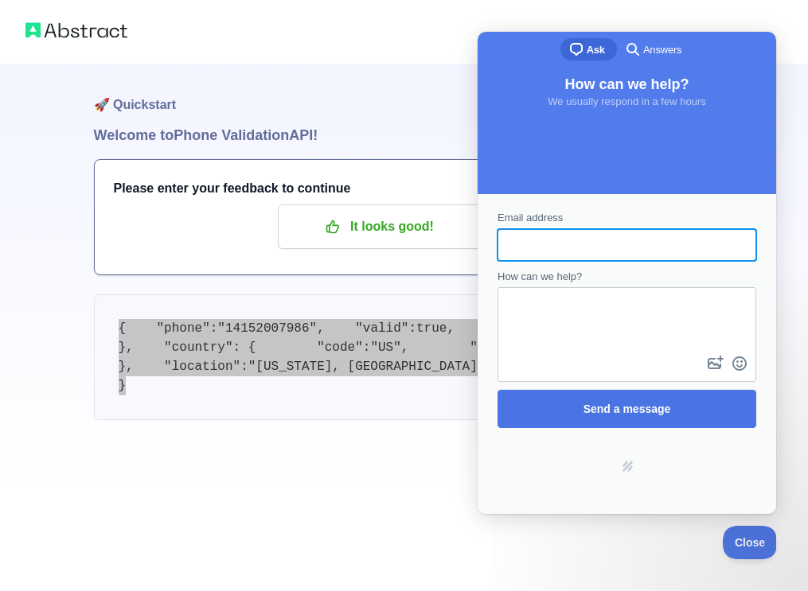 The image size is (808, 591). Describe the element at coordinates (150, 377) in the screenshot. I see `span: Send a message` at that location.